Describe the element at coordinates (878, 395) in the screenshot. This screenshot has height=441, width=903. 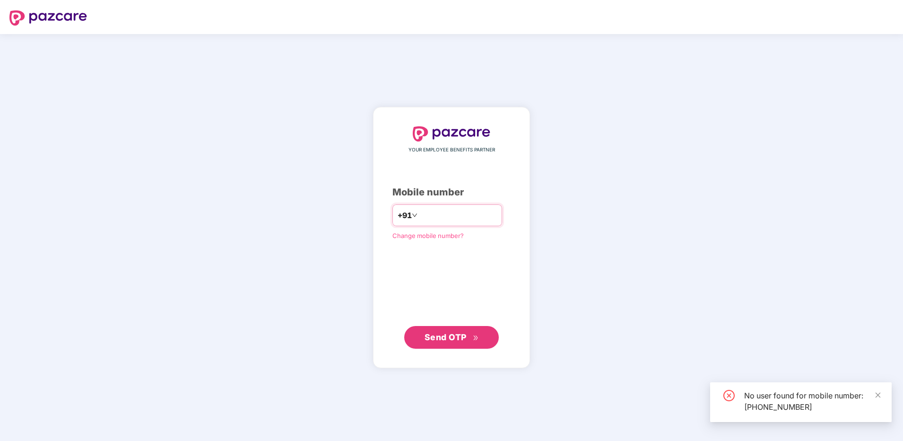
I see `span: close` at that location.